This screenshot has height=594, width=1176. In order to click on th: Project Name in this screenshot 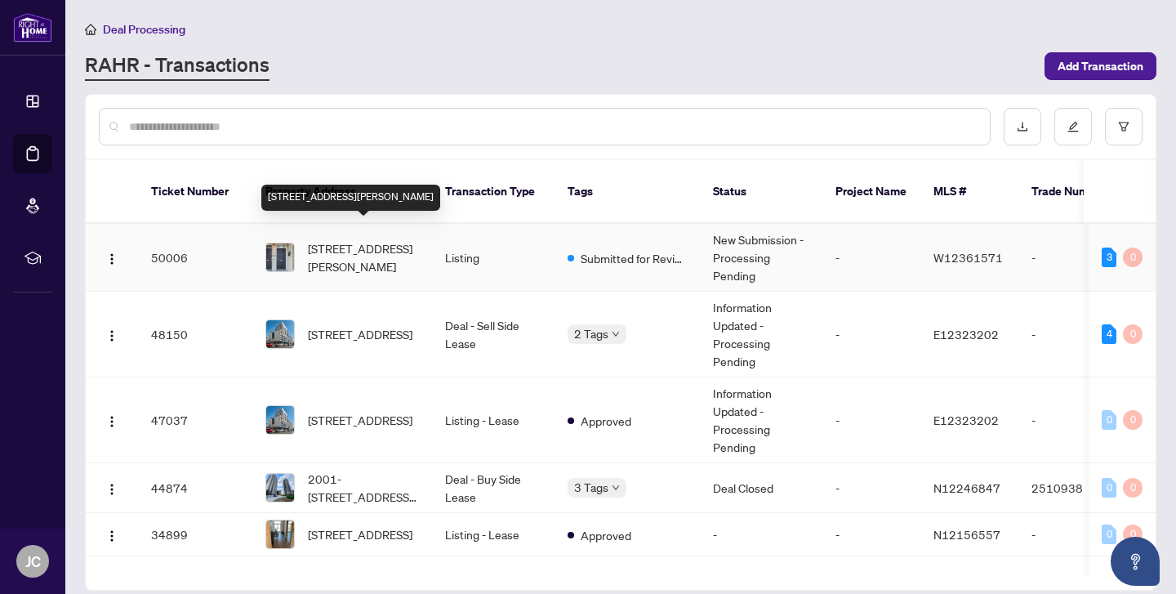, I will do `click(871, 192)`.